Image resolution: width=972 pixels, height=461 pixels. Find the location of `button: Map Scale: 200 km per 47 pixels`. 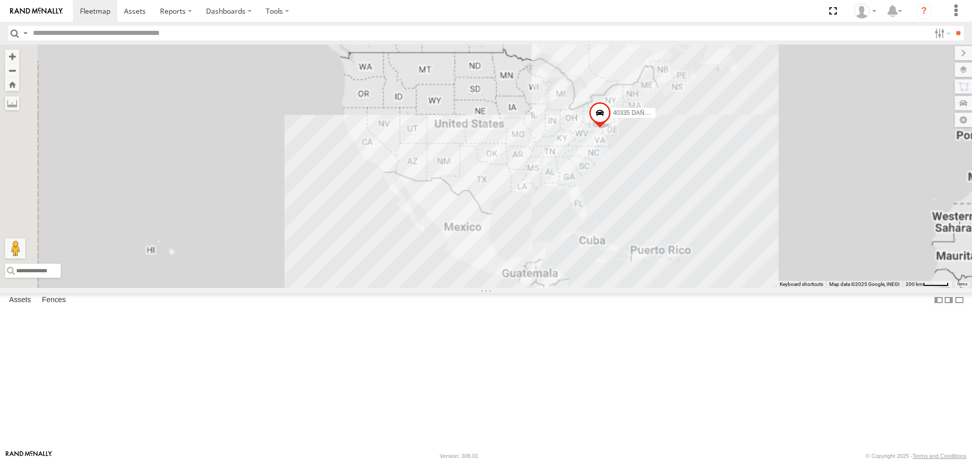

button: Map Scale: 200 km per 47 pixels is located at coordinates (927, 285).